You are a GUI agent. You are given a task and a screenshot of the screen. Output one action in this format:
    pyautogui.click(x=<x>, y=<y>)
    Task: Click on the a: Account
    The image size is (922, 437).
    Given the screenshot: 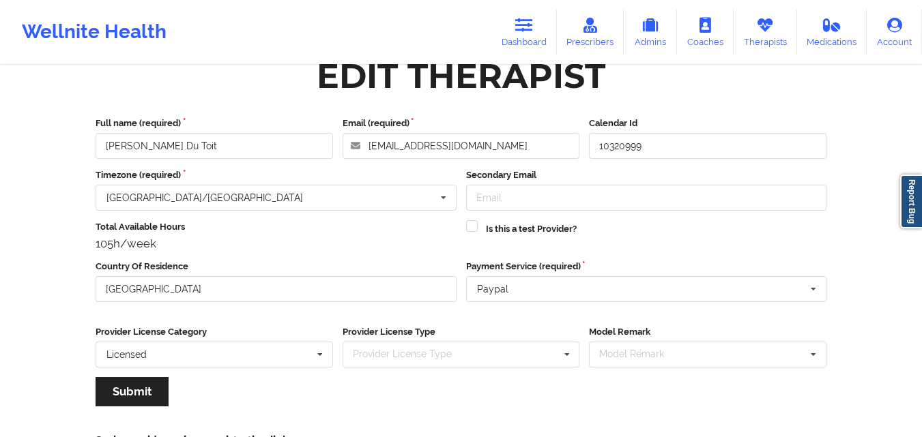 What is the action you would take?
    pyautogui.click(x=894, y=32)
    